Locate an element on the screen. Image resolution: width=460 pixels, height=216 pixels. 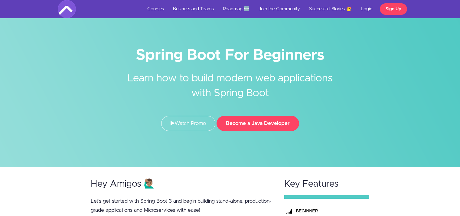
h2: Key Features is located at coordinates (327, 184).